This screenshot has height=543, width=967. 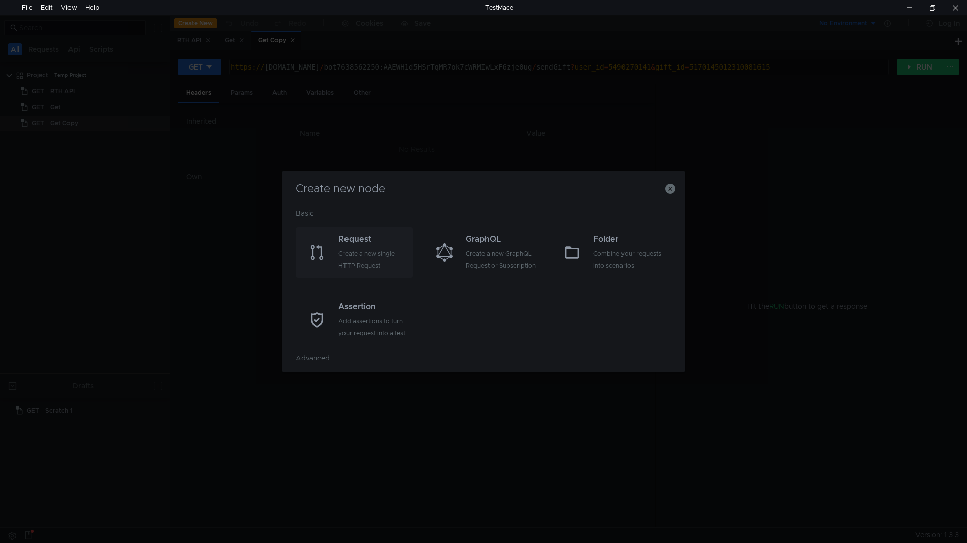 What do you see at coordinates (374, 239) in the screenshot?
I see `div: Request` at bounding box center [374, 239].